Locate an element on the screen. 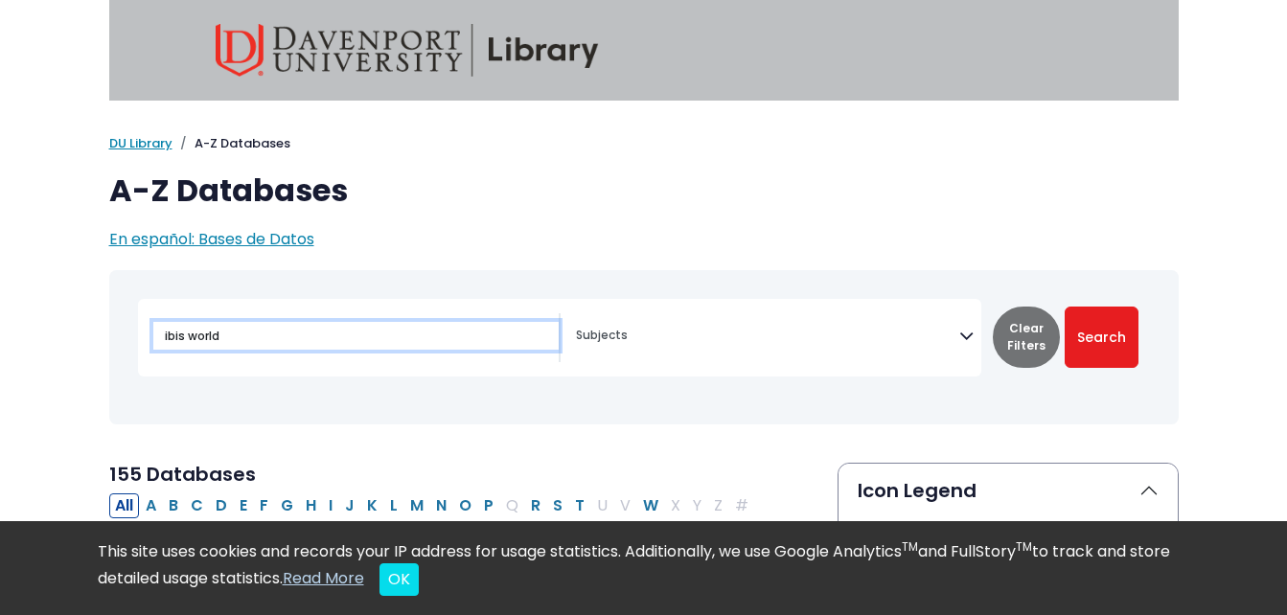 The image size is (1287, 615). button: Filter Results I is located at coordinates (331, 506).